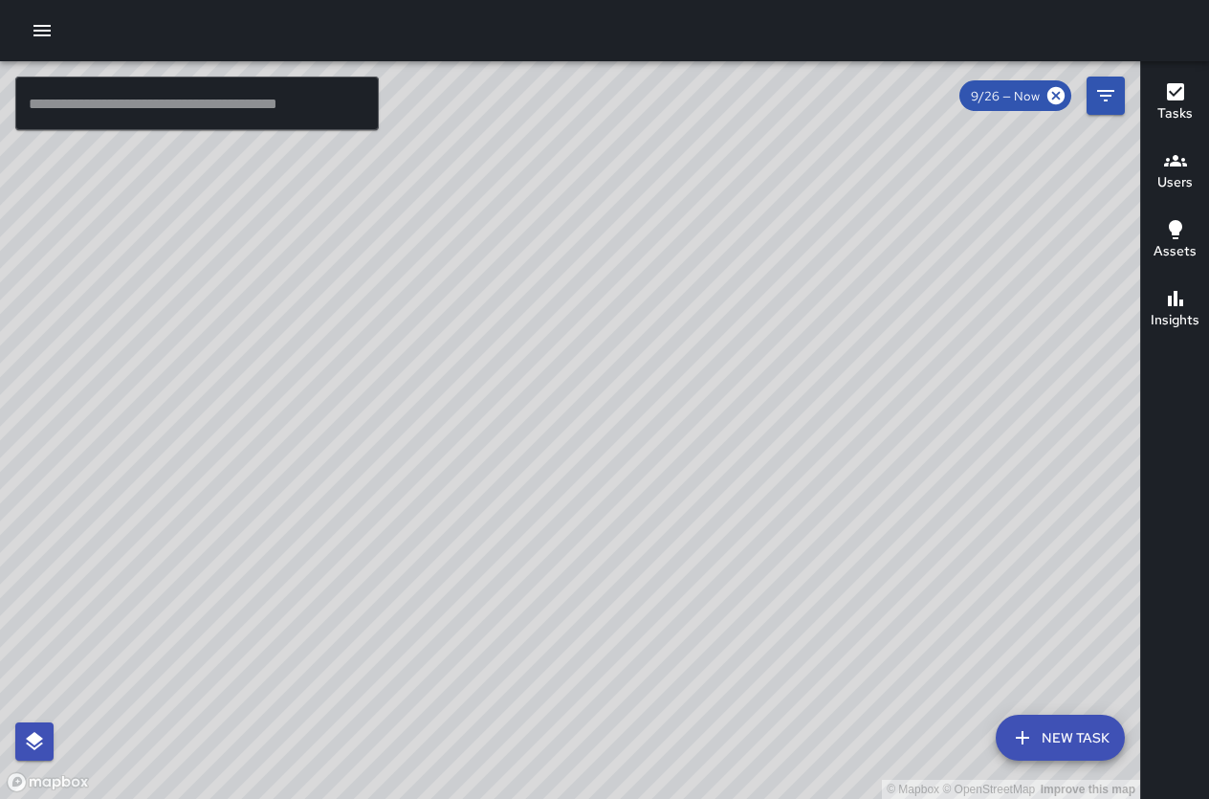 Image resolution: width=1209 pixels, height=799 pixels. What do you see at coordinates (1175, 310) in the screenshot?
I see `button: Insights` at bounding box center [1175, 310].